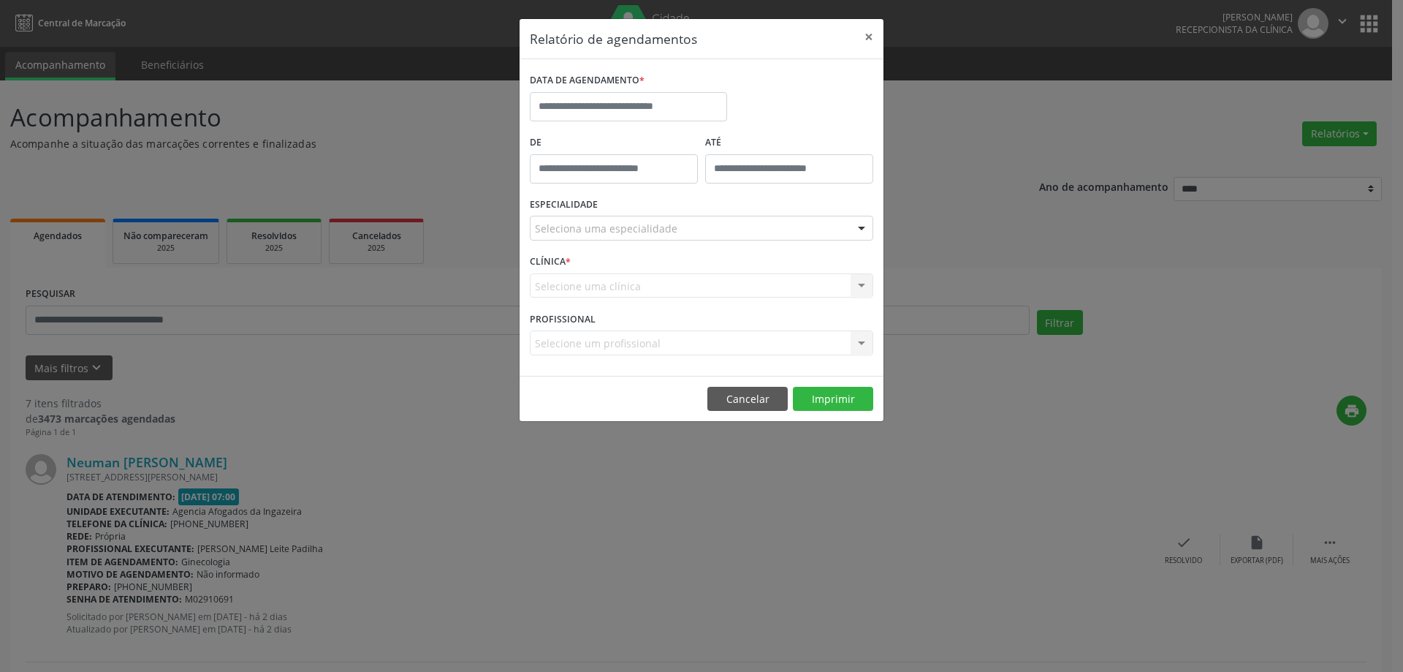 The width and height of the screenshot is (1403, 672). Describe the element at coordinates (748, 399) in the screenshot. I see `button: Cancelar` at that location.